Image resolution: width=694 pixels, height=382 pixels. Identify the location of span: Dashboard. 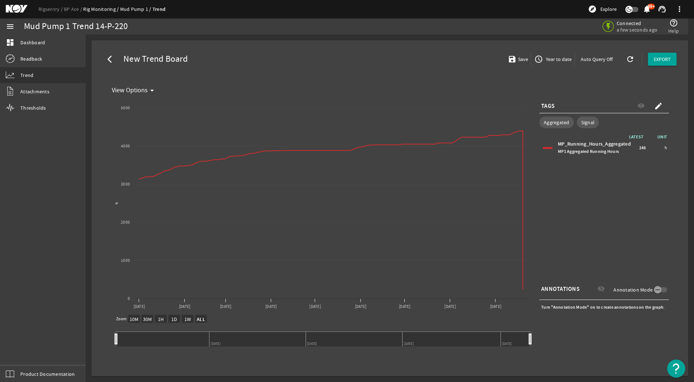
(33, 42).